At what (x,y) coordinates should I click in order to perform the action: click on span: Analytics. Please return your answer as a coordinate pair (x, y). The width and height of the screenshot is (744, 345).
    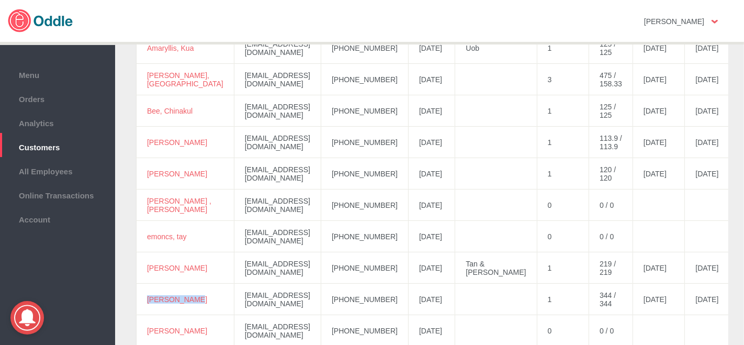
    Looking at the image, I should click on (58, 122).